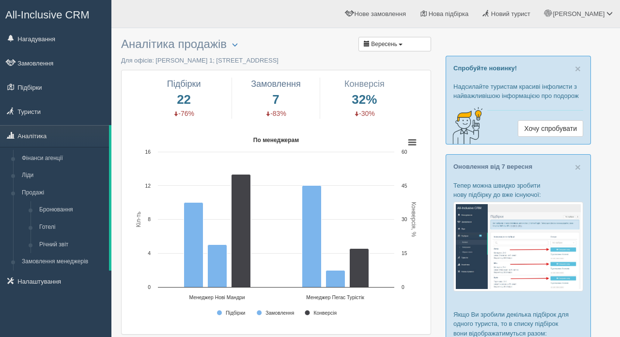 Image resolution: width=620 pixels, height=337 pixels. Describe the element at coordinates (184, 99) in the screenshot. I see `span: 22` at that location.